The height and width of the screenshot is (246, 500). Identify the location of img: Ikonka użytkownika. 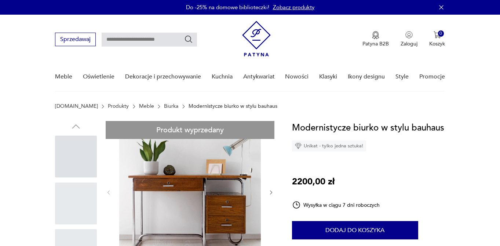
(409, 35).